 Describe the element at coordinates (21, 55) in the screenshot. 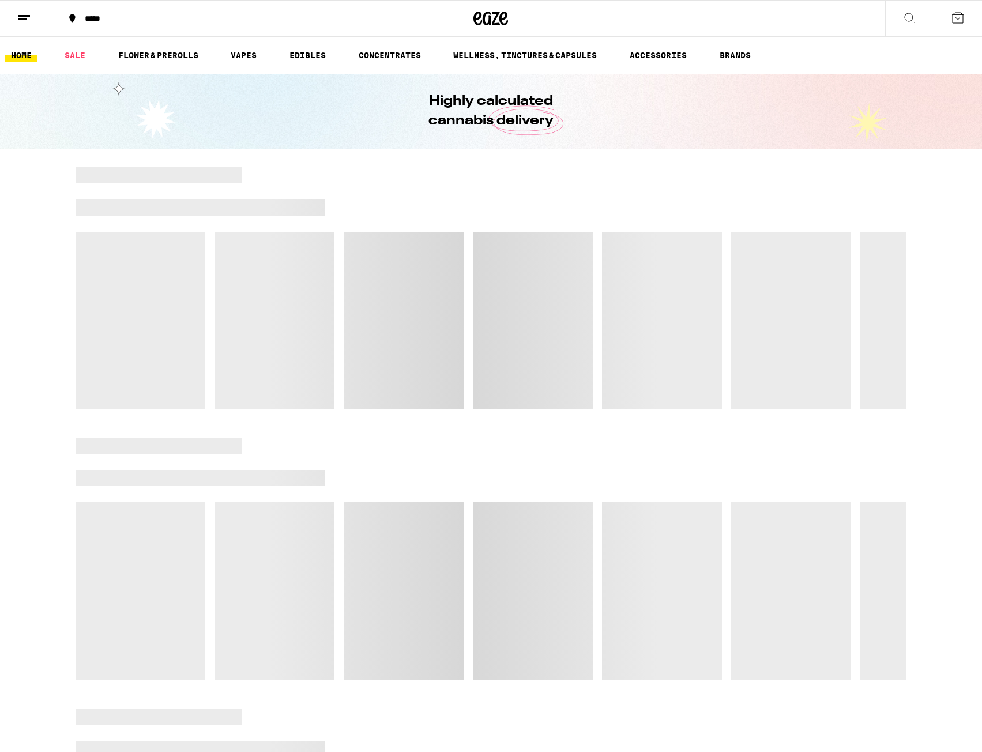

I see `a: HOME` at that location.